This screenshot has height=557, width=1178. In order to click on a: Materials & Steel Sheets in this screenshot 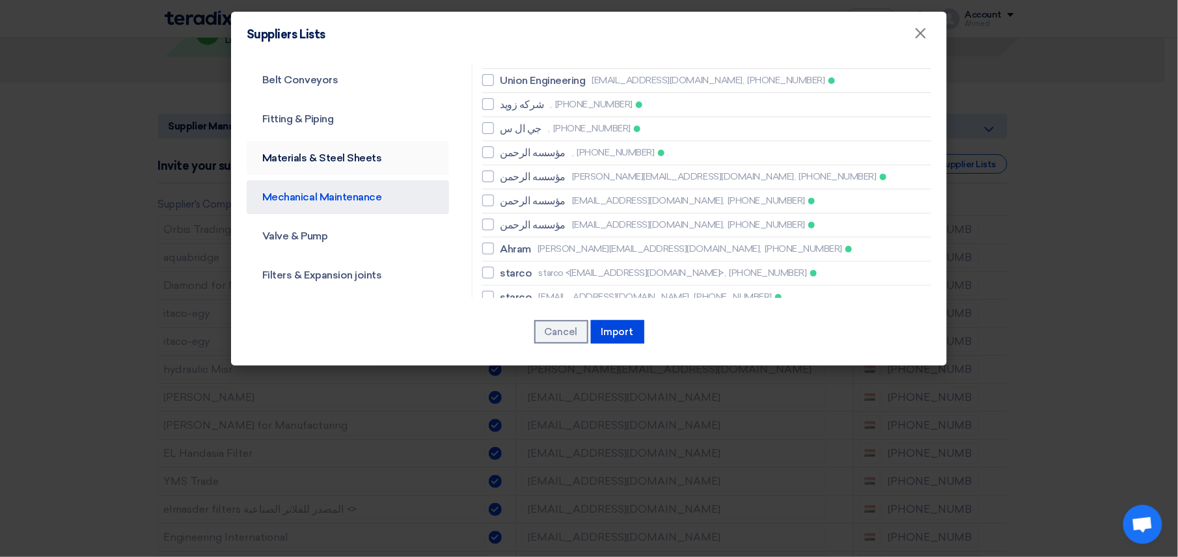, I will do `click(348, 158)`.